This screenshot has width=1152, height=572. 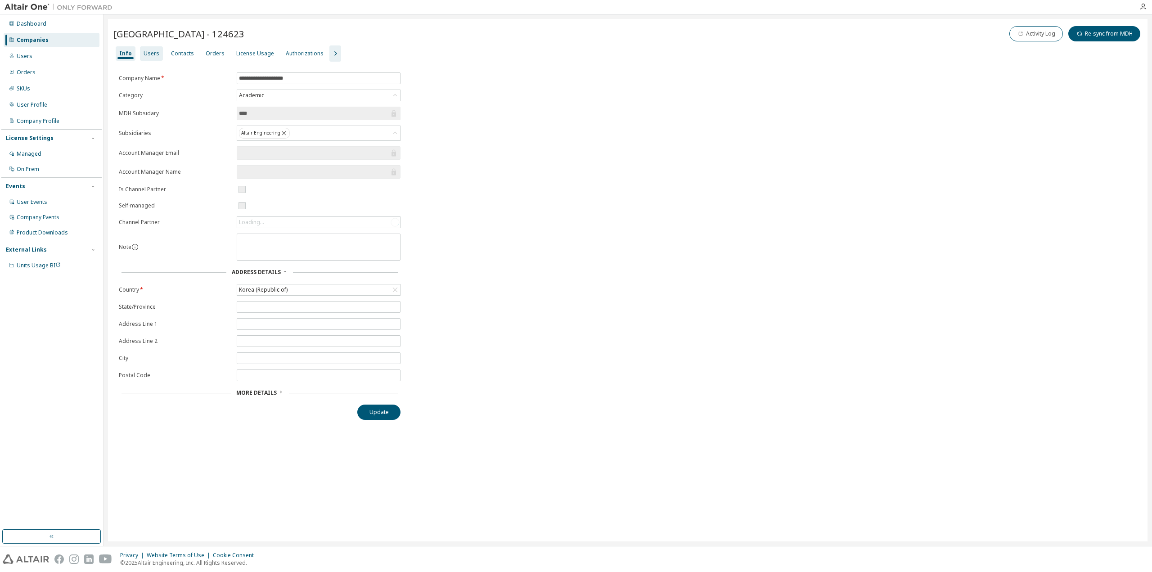 What do you see at coordinates (182, 54) in the screenshot?
I see `div: Contacts` at bounding box center [182, 54].